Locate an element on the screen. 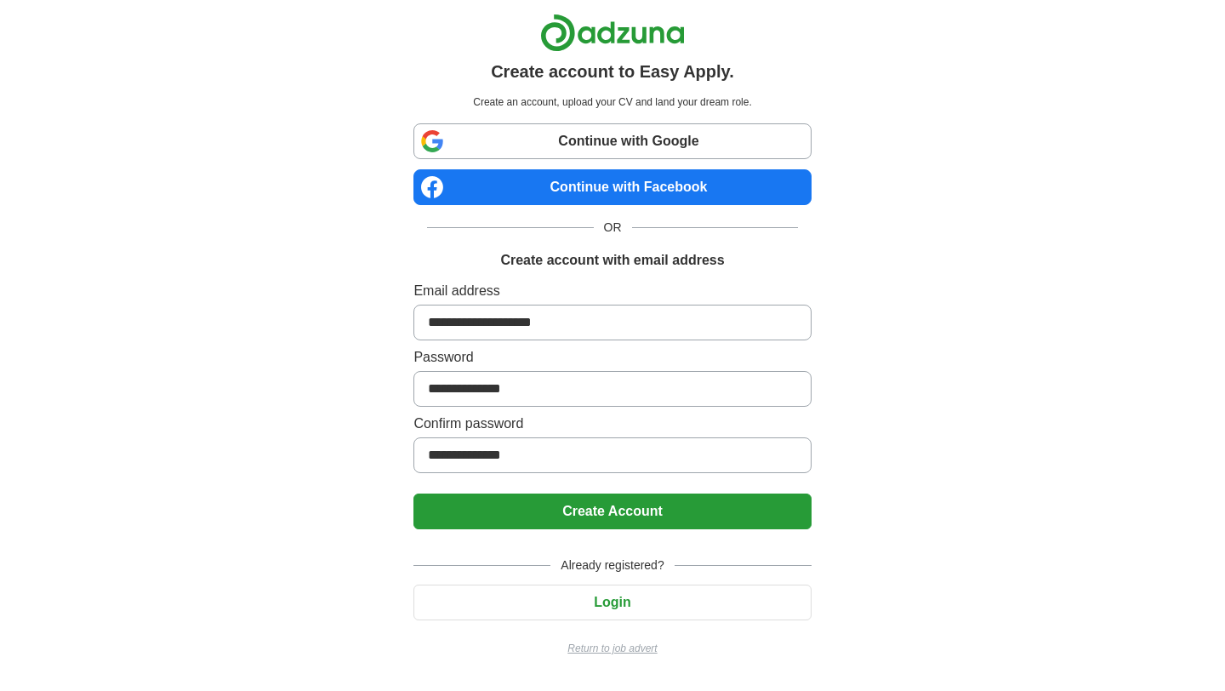 The image size is (1225, 691). a: Continue with Google is located at coordinates (612, 141).